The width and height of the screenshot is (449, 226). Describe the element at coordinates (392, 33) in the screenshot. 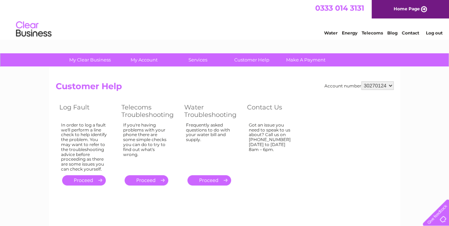

I see `a: Blog` at that location.